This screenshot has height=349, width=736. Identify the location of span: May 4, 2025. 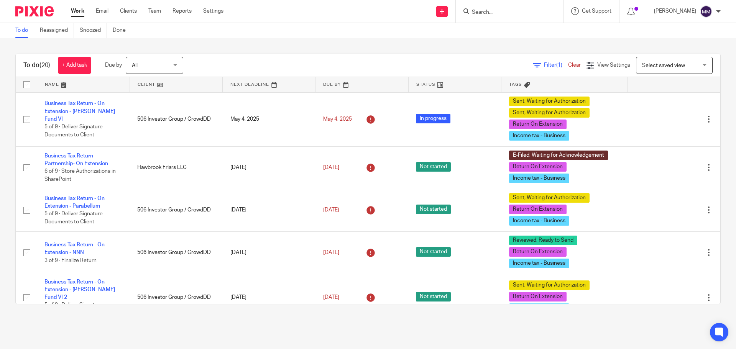
(337, 119).